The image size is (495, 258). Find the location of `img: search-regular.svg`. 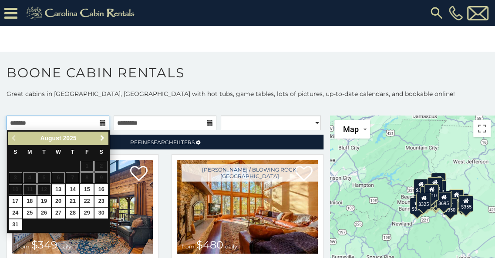

img: search-regular.svg is located at coordinates (436, 13).